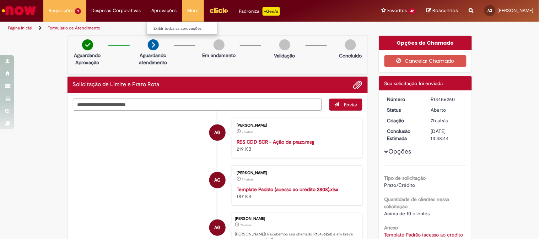 Image resolution: width=539 pixels, height=239 pixels. Describe the element at coordinates (275, 142) in the screenshot. I see `strong: RES CDD SCR - Ação de prazo.msg` at that location.